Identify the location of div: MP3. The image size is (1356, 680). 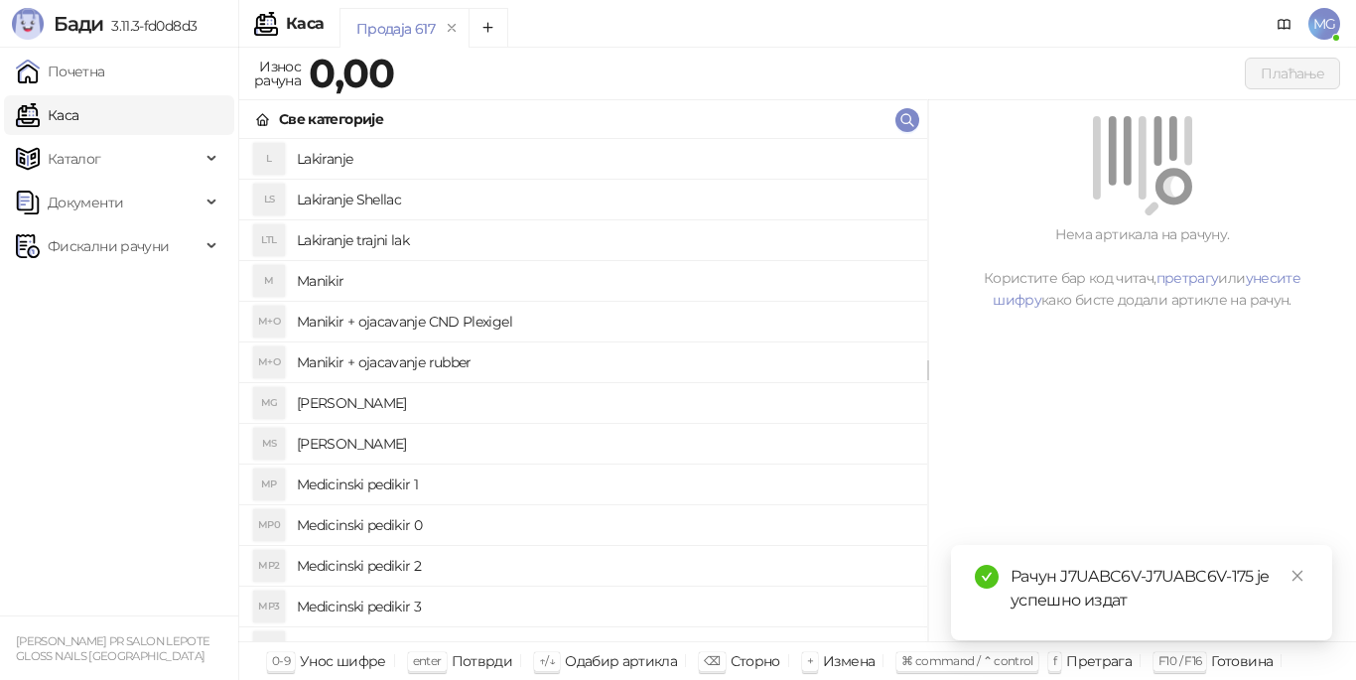
(269, 606).